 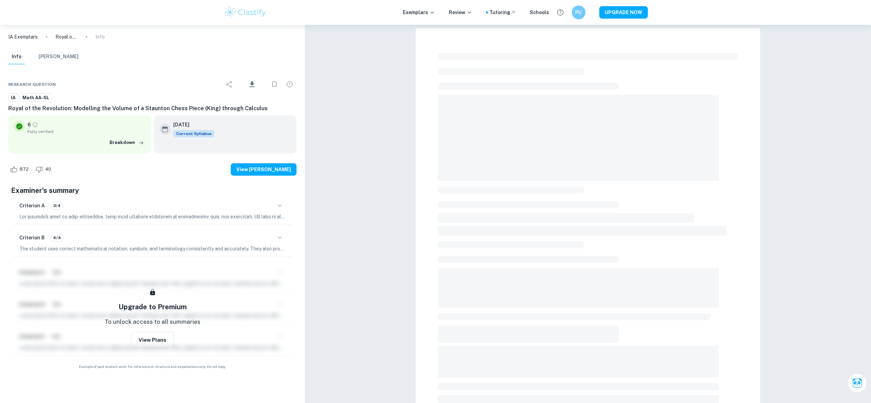 What do you see at coordinates (539, 12) in the screenshot?
I see `div: Schools` at bounding box center [539, 12].